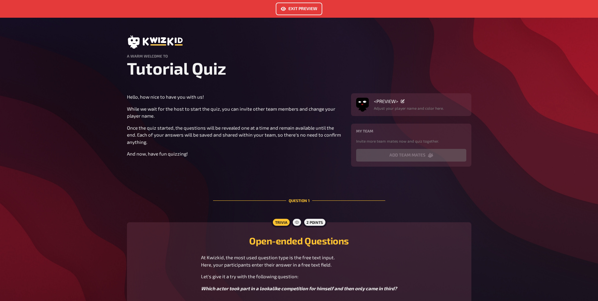 This screenshot has width=598, height=301. Describe the element at coordinates (250, 277) in the screenshot. I see `span: Let's give it a try with the following question:` at that location.